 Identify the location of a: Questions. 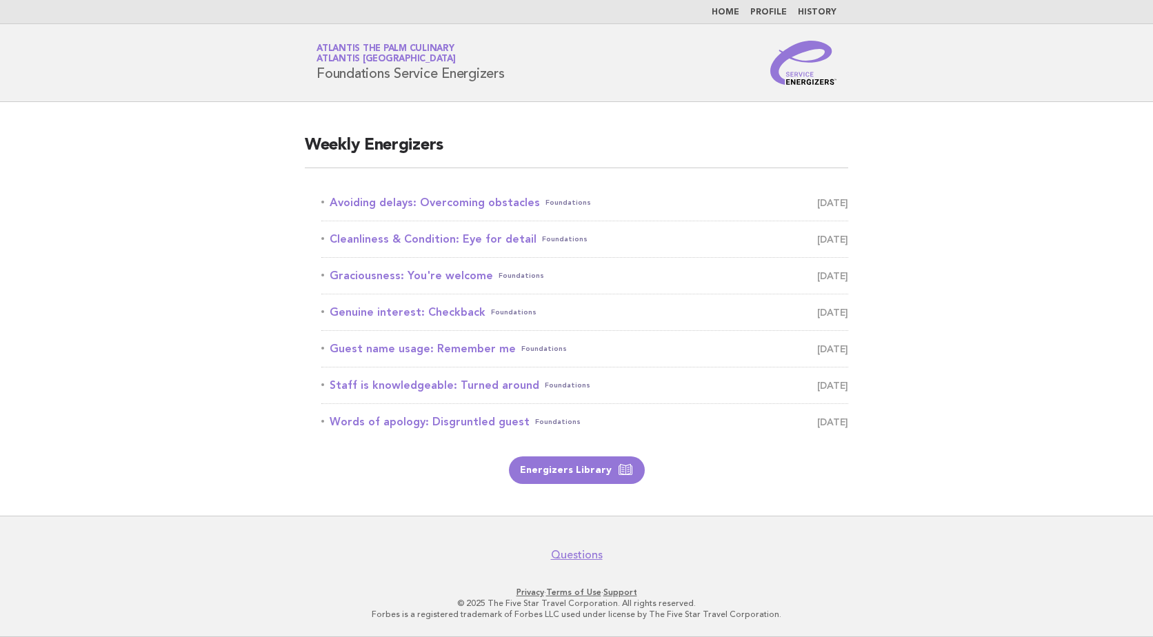
(577, 555).